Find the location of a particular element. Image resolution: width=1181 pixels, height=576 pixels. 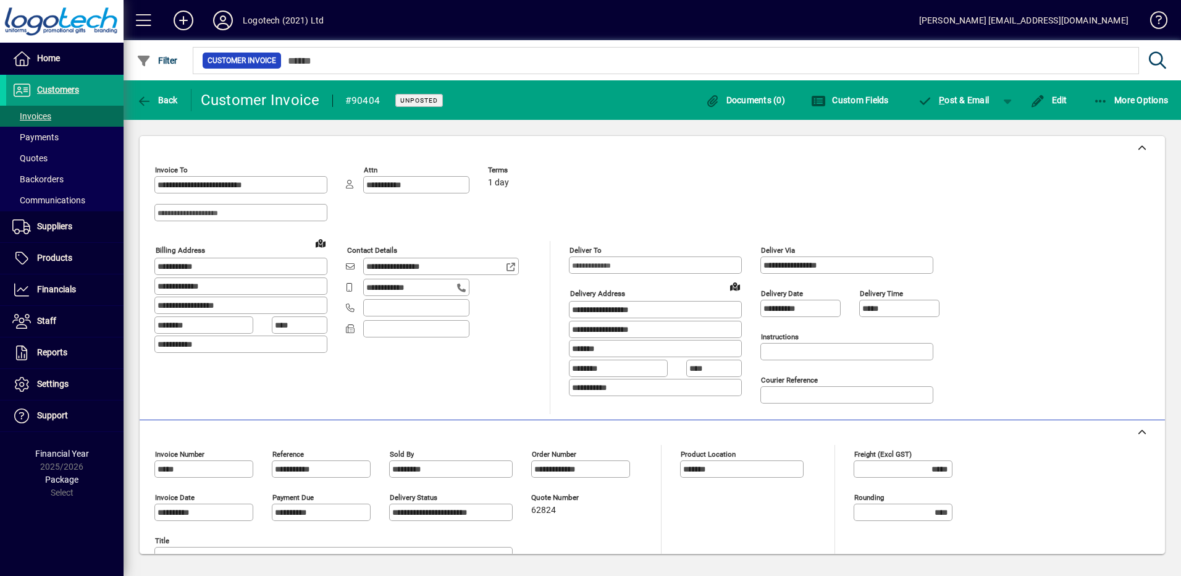

mat-label: Freight (excl GST) is located at coordinates (883, 454).